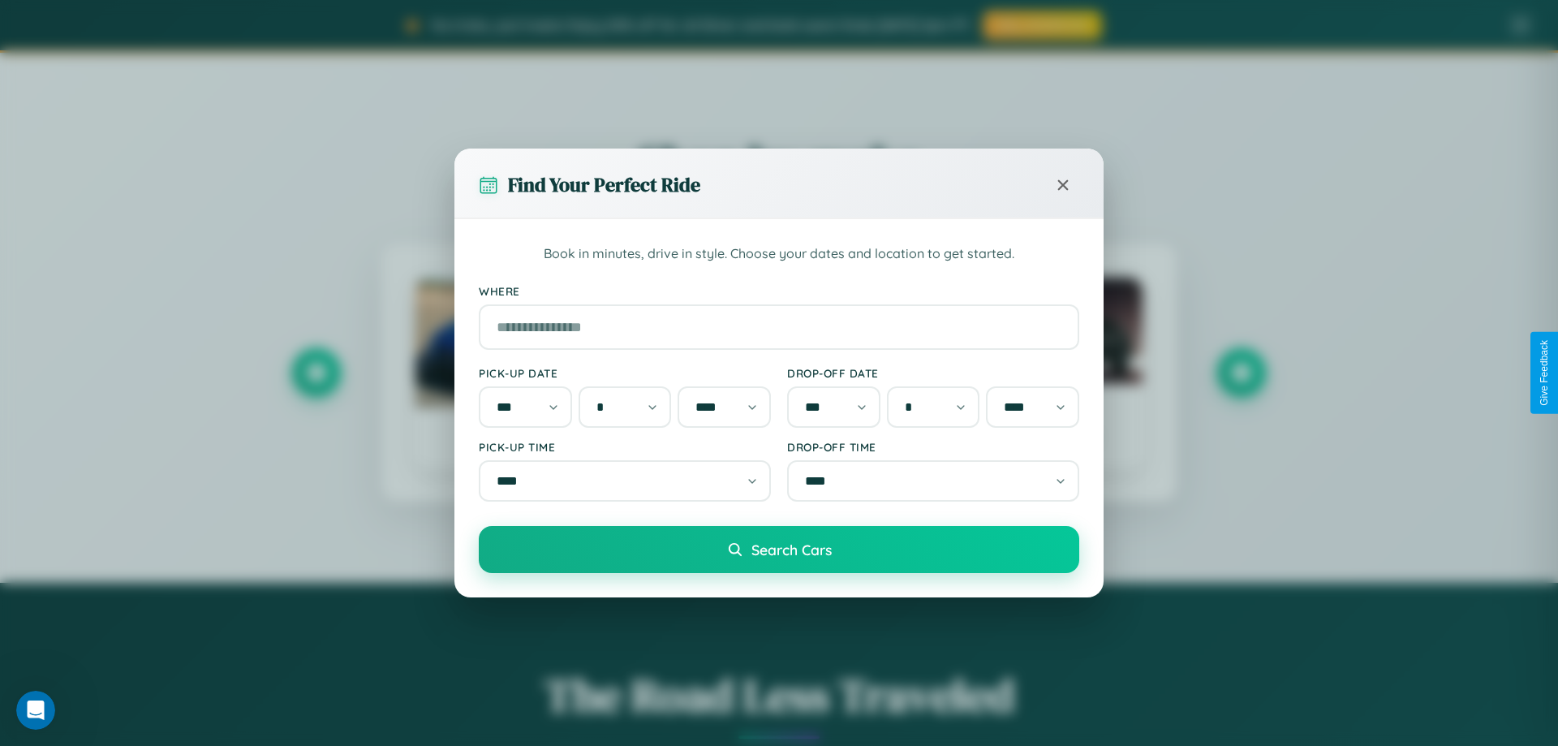  Describe the element at coordinates (933, 446) in the screenshot. I see `label: Drop-off Time` at that location.